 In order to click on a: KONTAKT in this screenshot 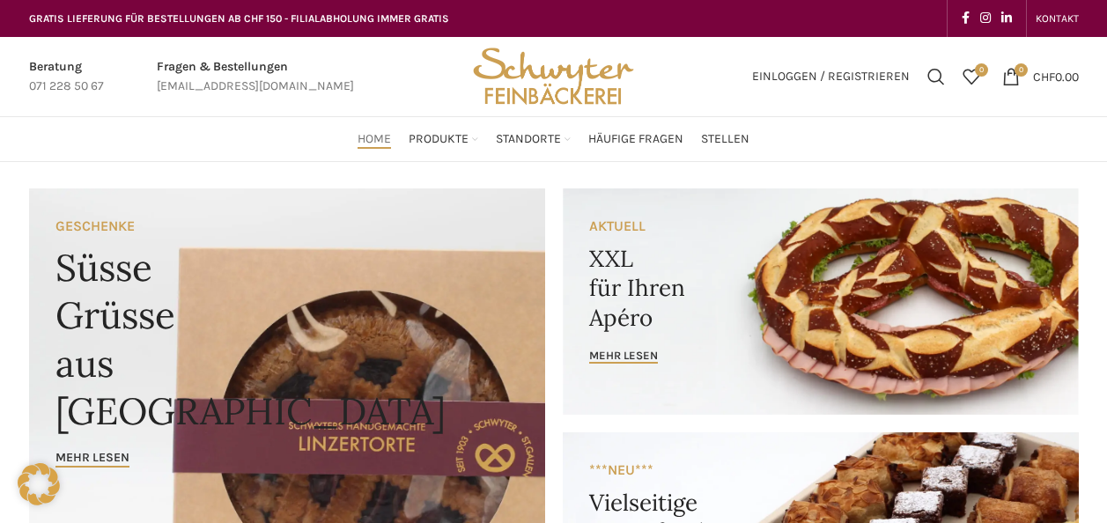, I will do `click(1057, 18)`.